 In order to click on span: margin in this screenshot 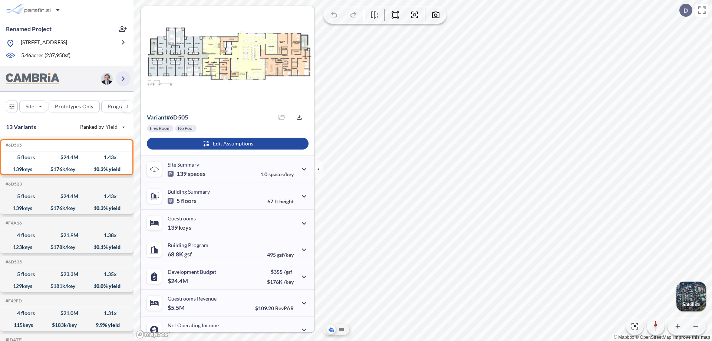, I will do `click(285, 334)`.